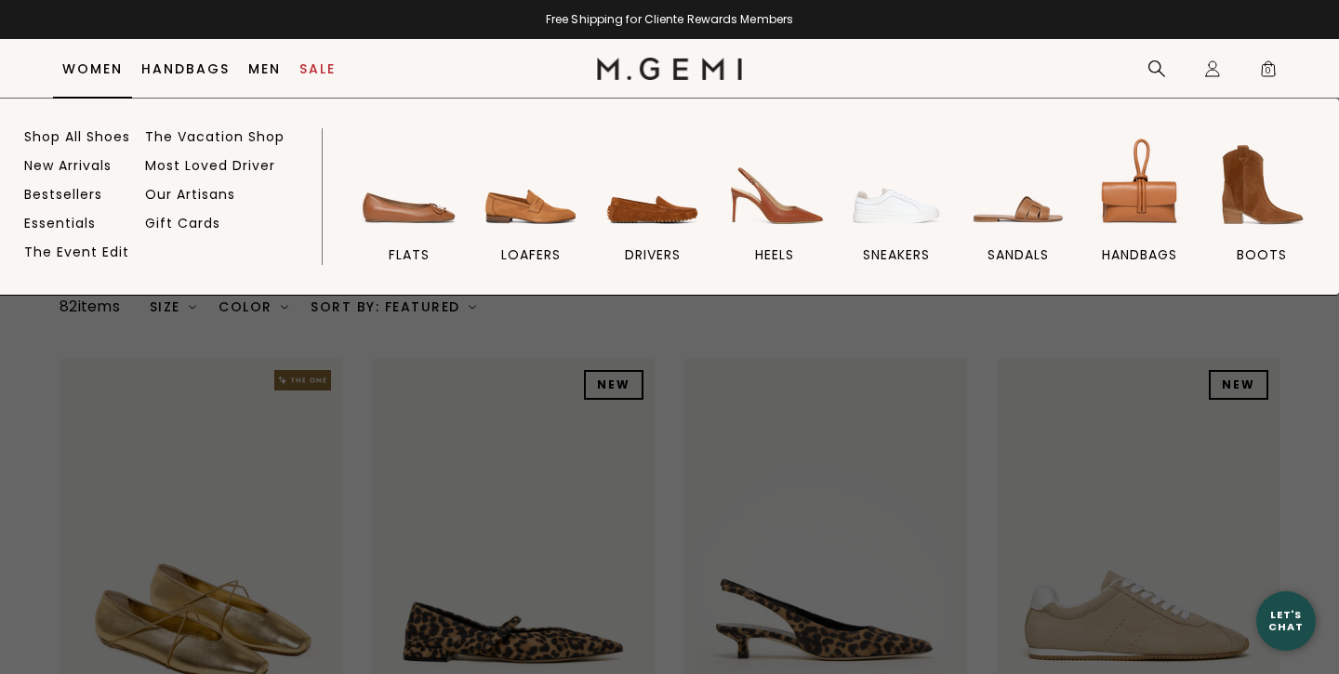 The image size is (1339, 674). What do you see at coordinates (531, 214) in the screenshot?
I see `a: loafers` at bounding box center [531, 214].